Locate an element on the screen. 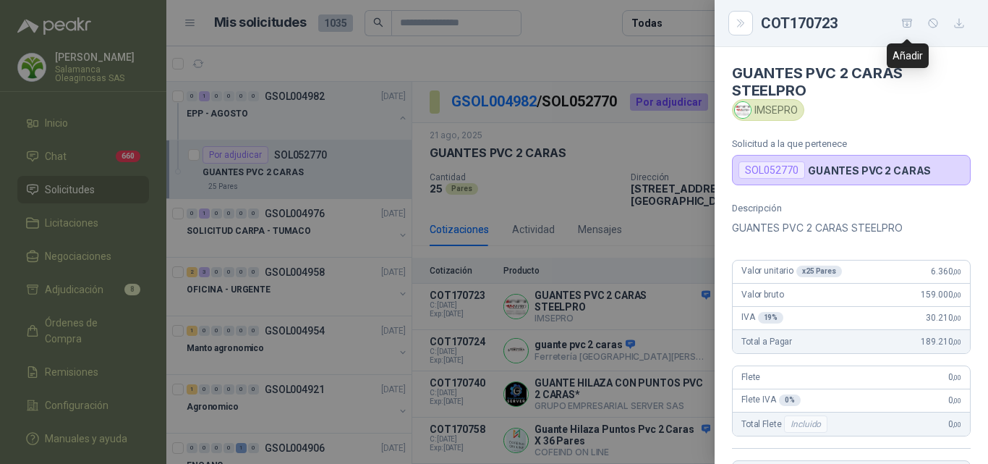 This screenshot has height=464, width=988. span: 30.210 is located at coordinates (943, 318).